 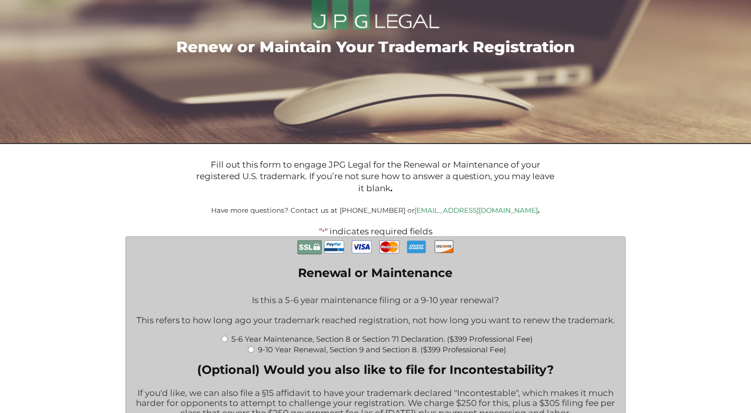 I want to click on div: Is this a 5-6 year maintenance filing or a 9-10 year renewal? This refers to how long ago your tr..., so click(x=375, y=311).